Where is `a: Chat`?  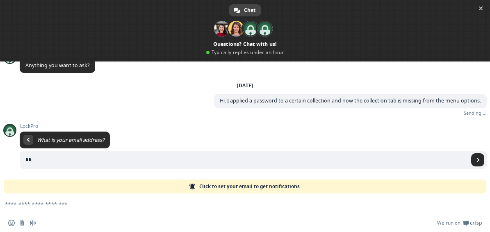 a: Chat is located at coordinates (245, 10).